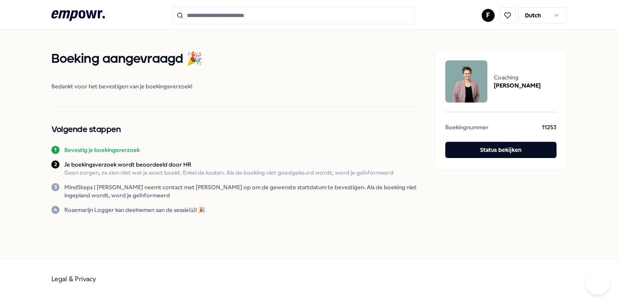 The height and width of the screenshot is (299, 618). What do you see at coordinates (235, 130) in the screenshot?
I see `h2: Volgende stappen` at bounding box center [235, 130].